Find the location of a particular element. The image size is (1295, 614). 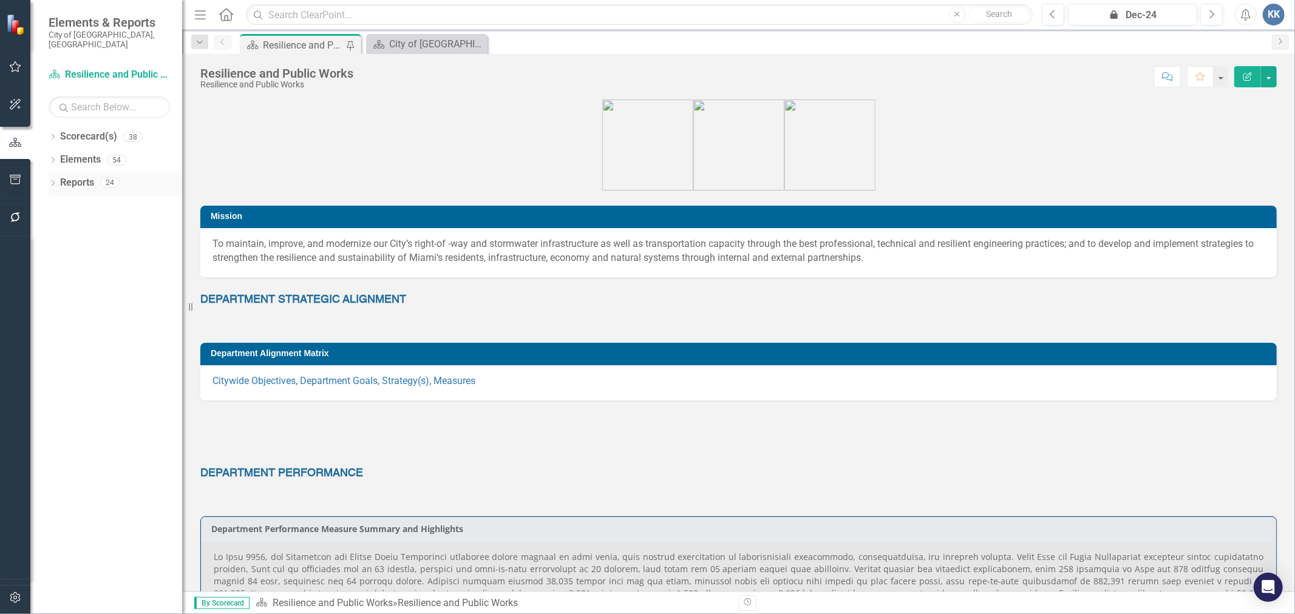

span: Search is located at coordinates (998, 14).